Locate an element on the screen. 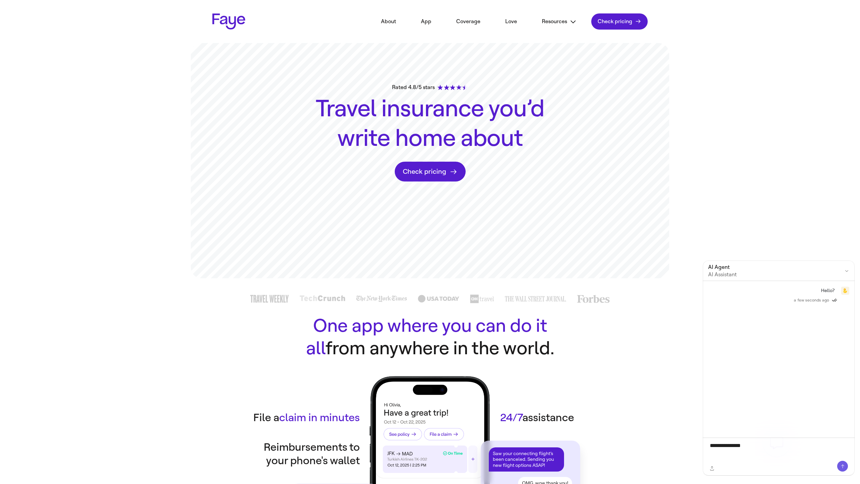 The height and width of the screenshot is (484, 860). h1: Travel insurance you’d write home about is located at coordinates (430, 123).